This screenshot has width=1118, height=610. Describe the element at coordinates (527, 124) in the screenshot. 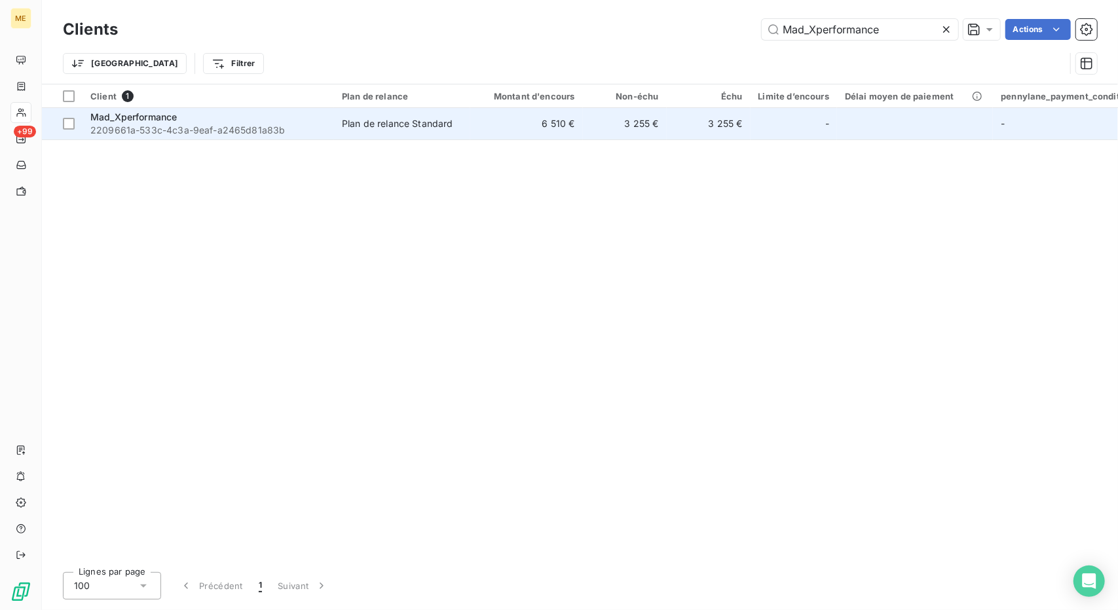

I see `td: 6 510 €` at that location.